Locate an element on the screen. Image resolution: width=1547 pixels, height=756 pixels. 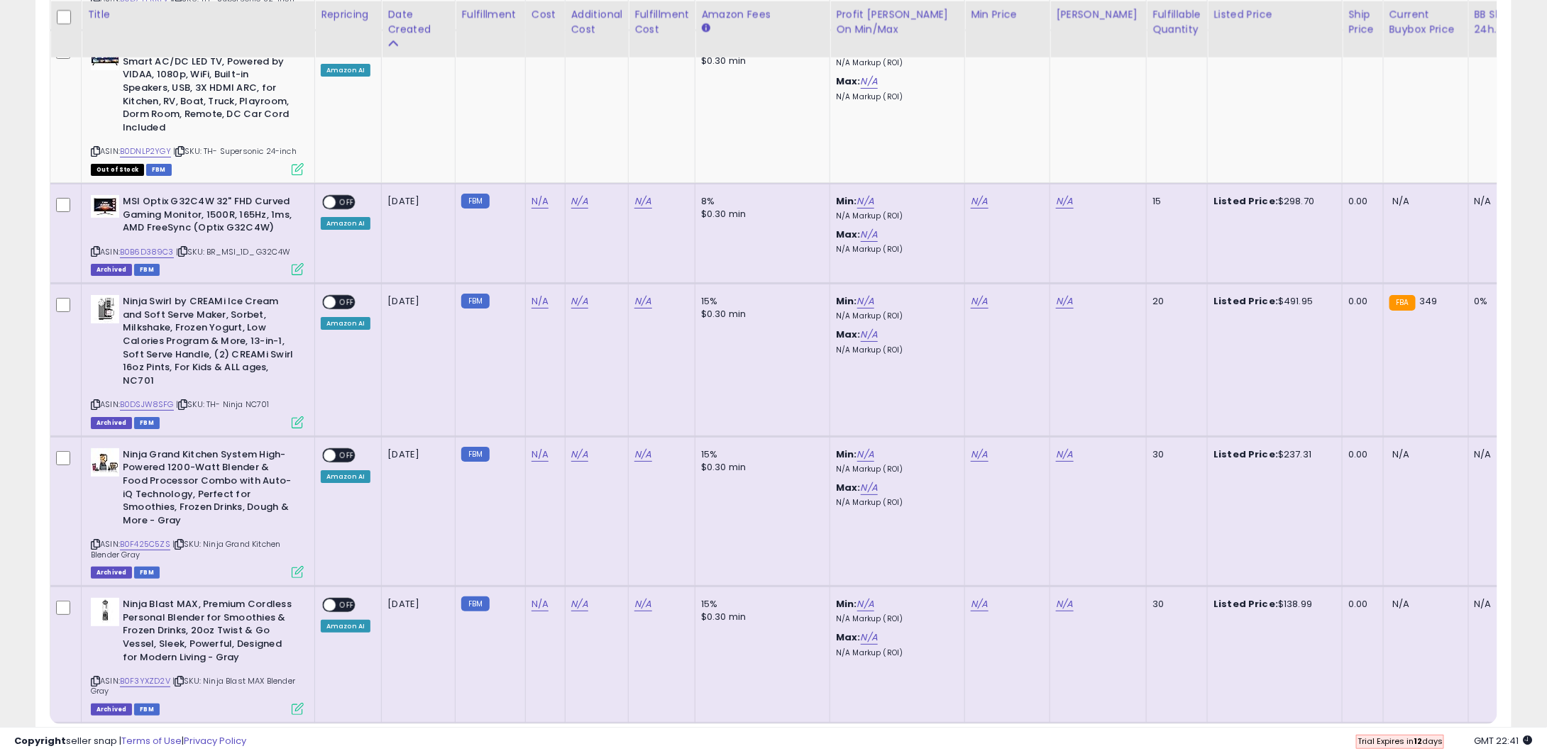
div: 8% is located at coordinates (760, 202).